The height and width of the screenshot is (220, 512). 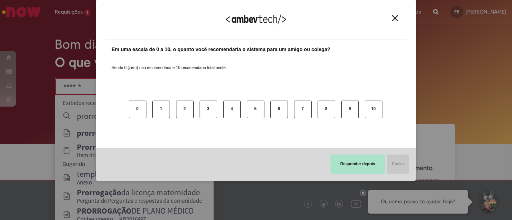 I want to click on button: 7, so click(x=303, y=110).